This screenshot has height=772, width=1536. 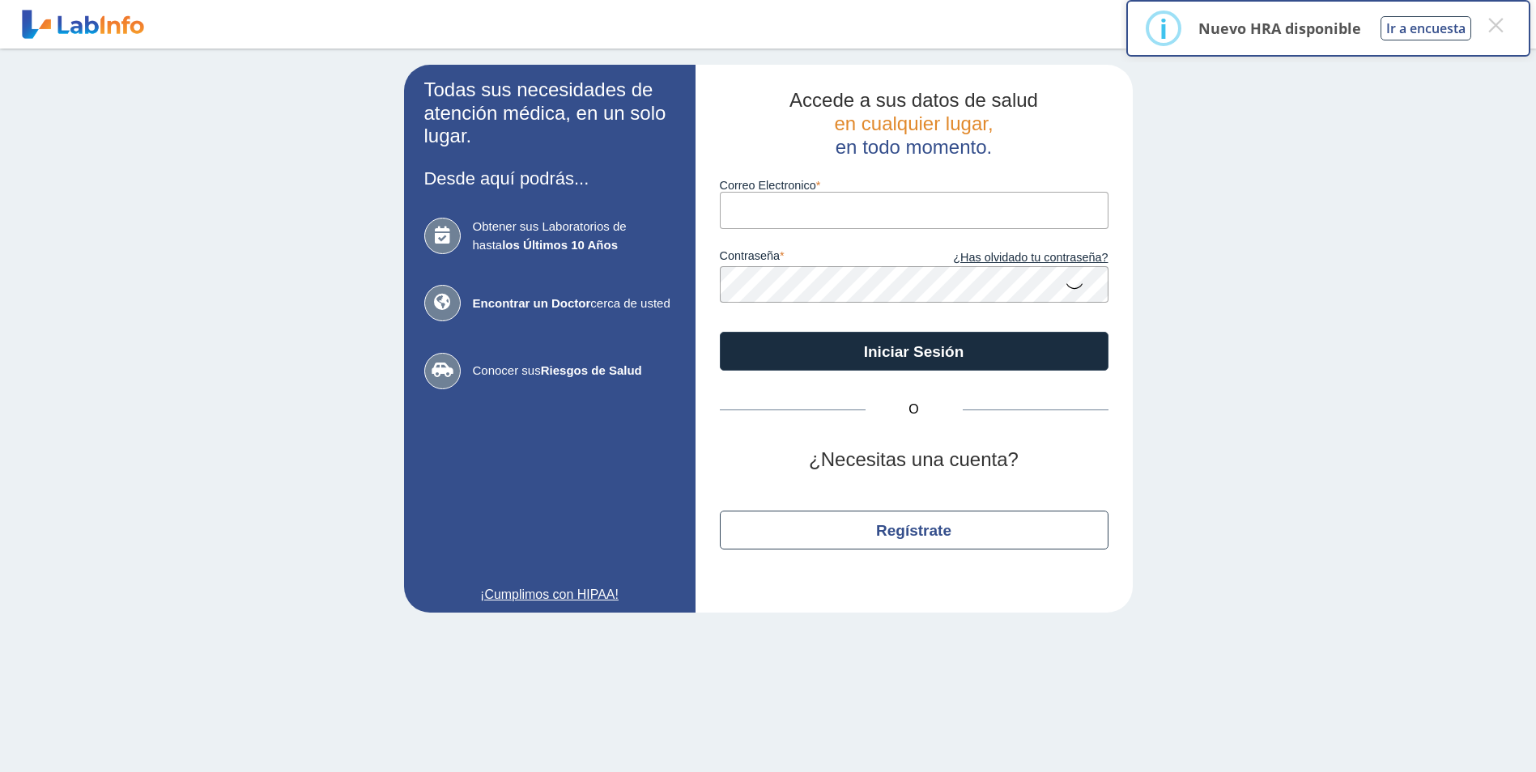 What do you see at coordinates (914, 460) in the screenshot?
I see `h2: ¿Necesitas una cuenta?` at bounding box center [914, 460].